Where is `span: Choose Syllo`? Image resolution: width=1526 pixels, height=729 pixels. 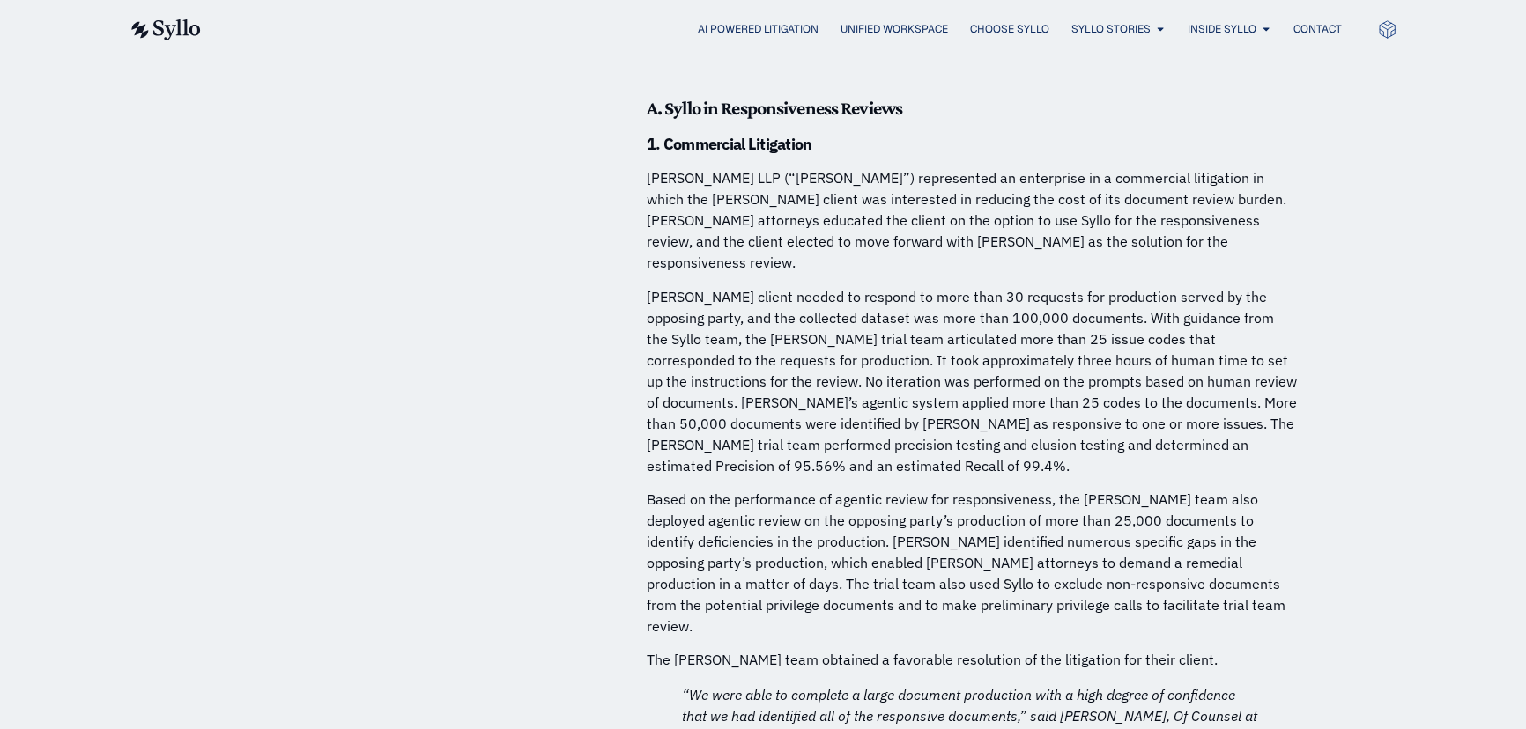 span: Choose Syllo is located at coordinates (1010, 29).